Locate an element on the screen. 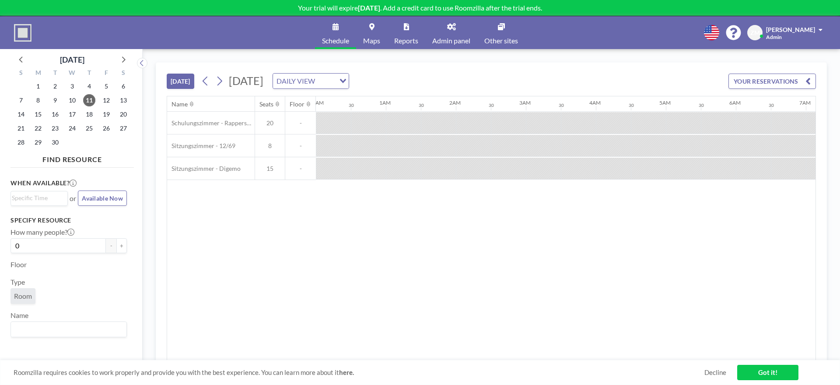 This screenshot has height=385, width=840. span: Saturday, September 20, 2025 is located at coordinates (123, 114).